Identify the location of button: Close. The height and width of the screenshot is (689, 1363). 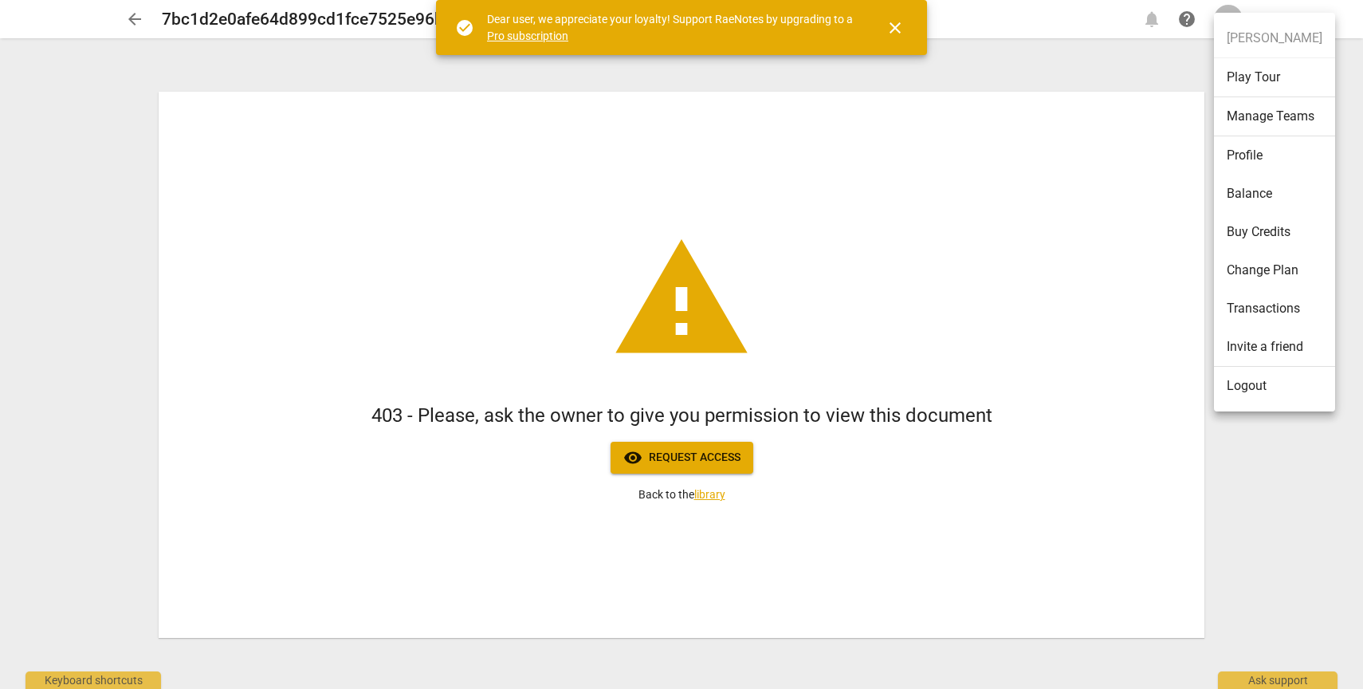
(895, 28).